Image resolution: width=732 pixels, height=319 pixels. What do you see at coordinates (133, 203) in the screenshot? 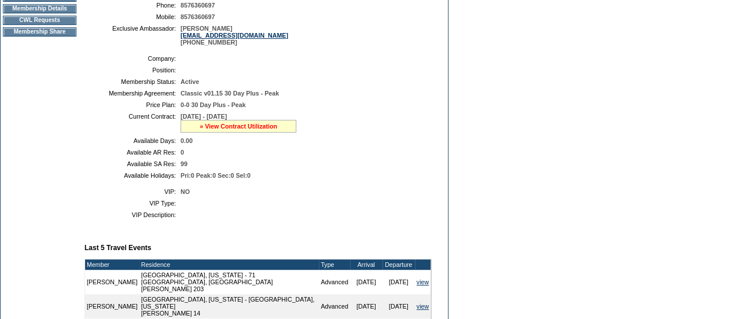
I see `td: VIP Type:` at bounding box center [133, 203].